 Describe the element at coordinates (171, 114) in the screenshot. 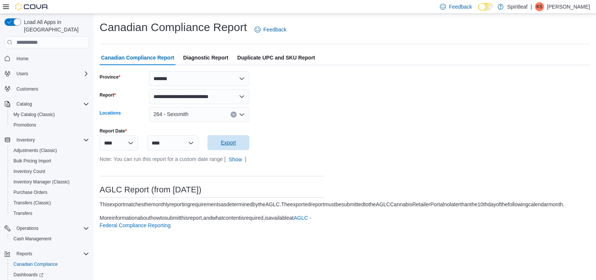

I see `span: 264 - Sexsmith` at that location.